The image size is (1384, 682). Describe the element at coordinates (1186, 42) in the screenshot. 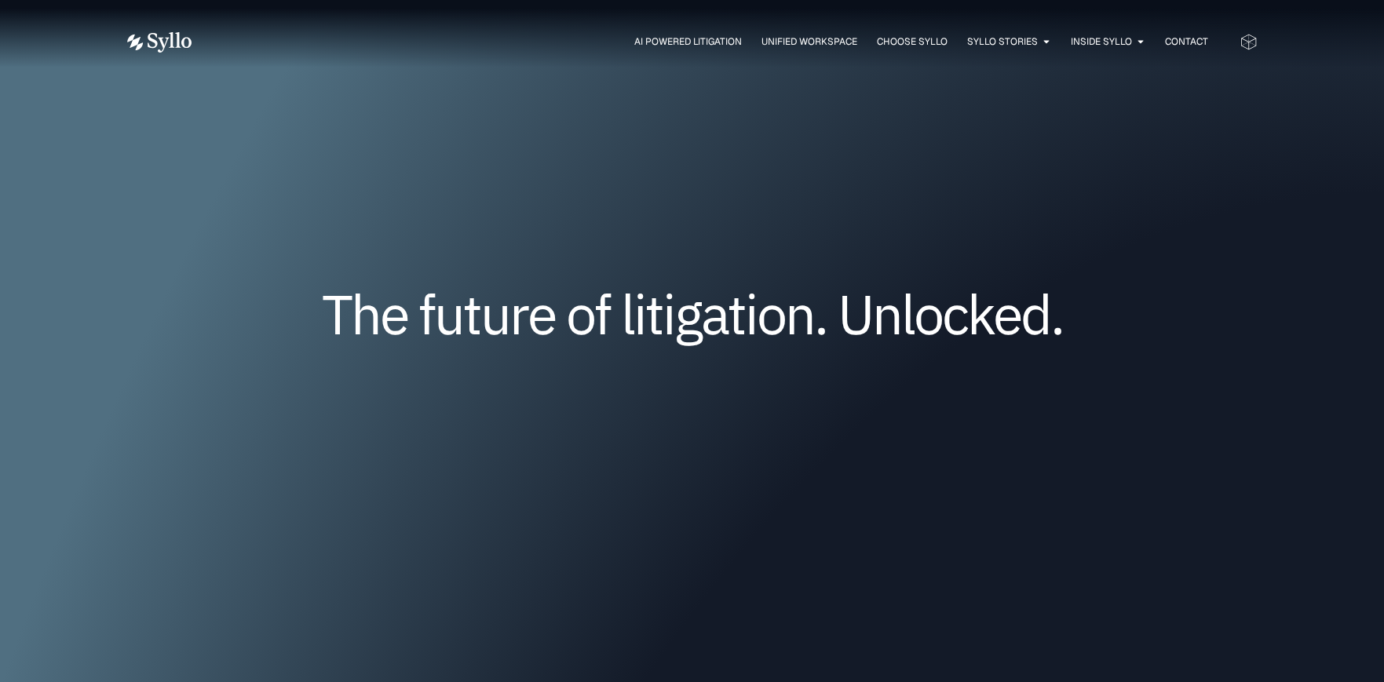

I see `span: Contact` at that location.